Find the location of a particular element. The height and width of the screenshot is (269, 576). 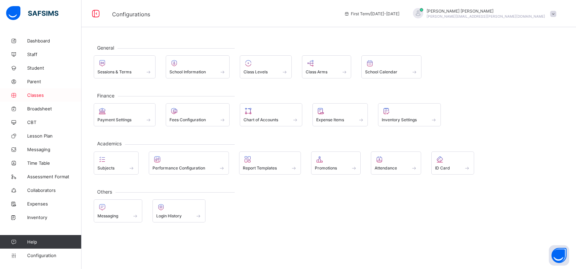

span: Student is located at coordinates (54, 68).